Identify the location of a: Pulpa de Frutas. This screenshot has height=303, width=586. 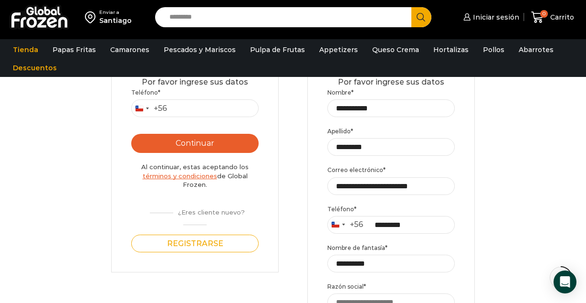
(277, 50).